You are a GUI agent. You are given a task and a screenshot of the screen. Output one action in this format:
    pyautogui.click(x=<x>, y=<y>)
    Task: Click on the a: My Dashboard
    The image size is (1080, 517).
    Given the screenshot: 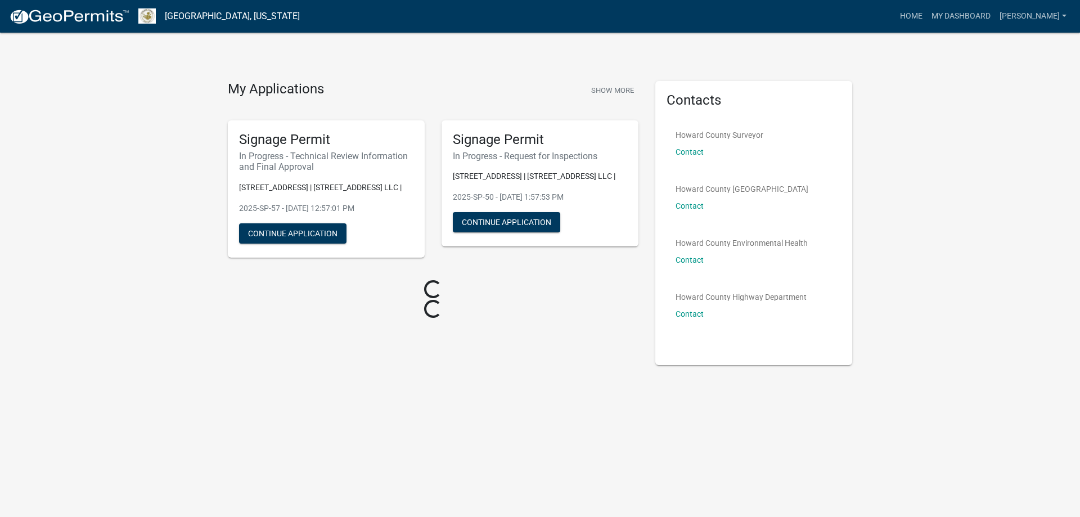 What is the action you would take?
    pyautogui.click(x=960, y=16)
    